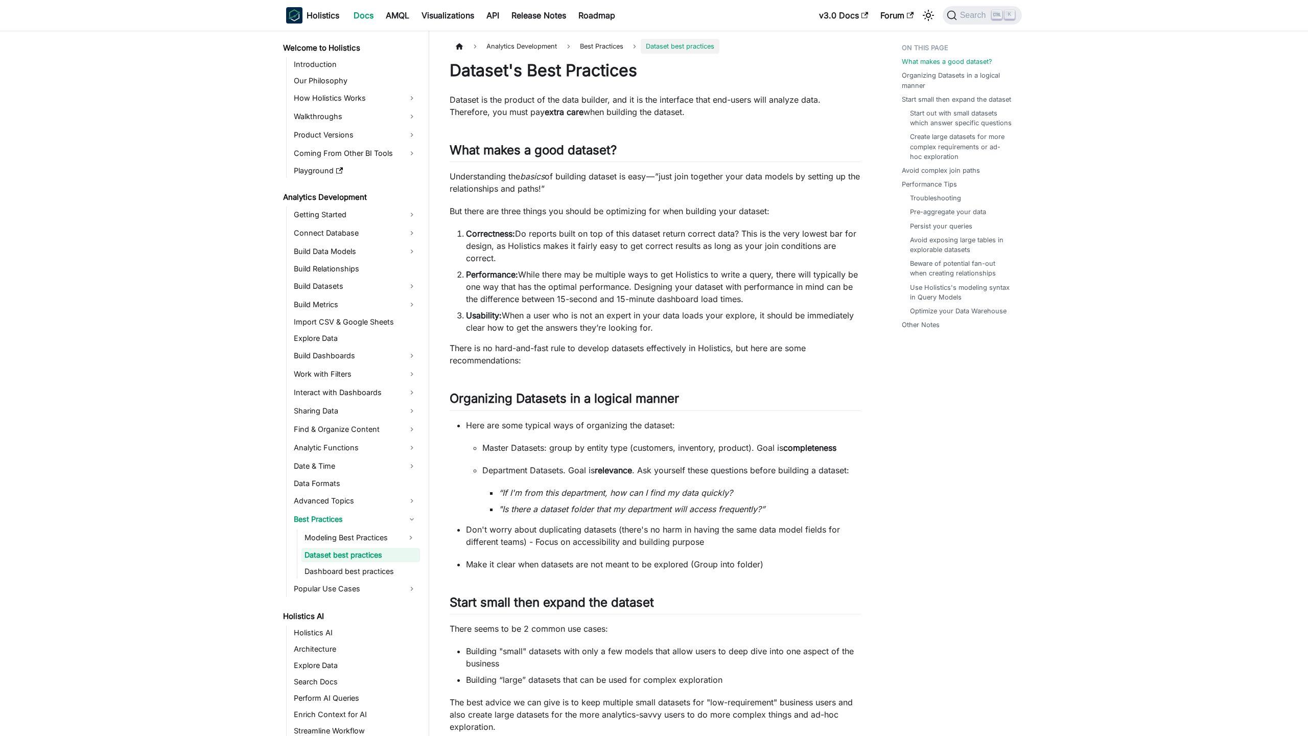  What do you see at coordinates (355, 116) in the screenshot?
I see `a: Walkthroughs` at bounding box center [355, 116].